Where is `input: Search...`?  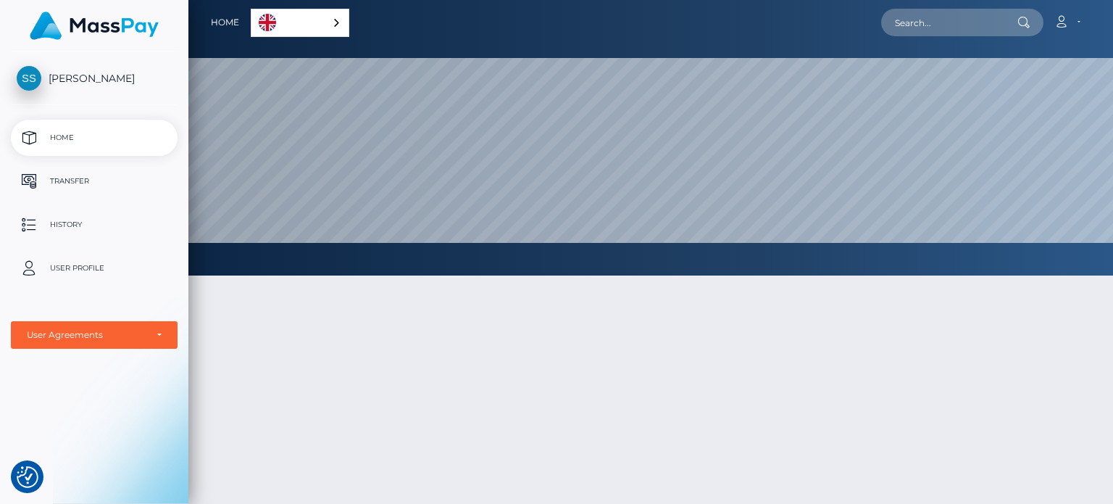 input: Search... is located at coordinates (949, 22).